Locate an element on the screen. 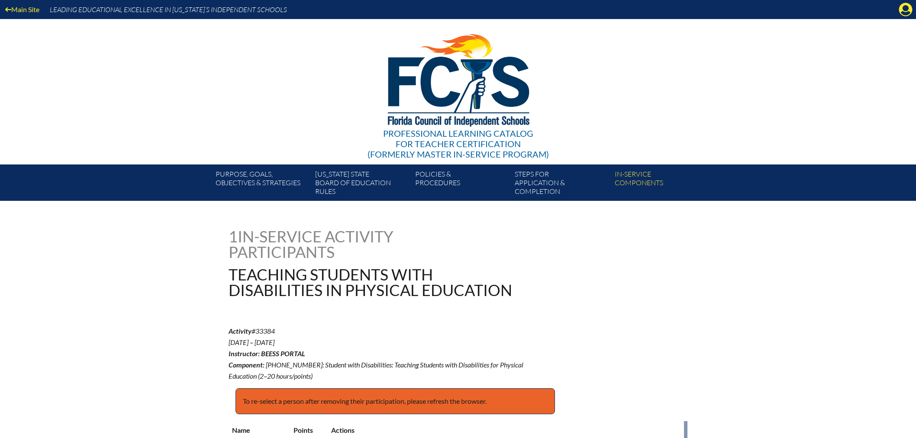  p: Points is located at coordinates (303, 430).